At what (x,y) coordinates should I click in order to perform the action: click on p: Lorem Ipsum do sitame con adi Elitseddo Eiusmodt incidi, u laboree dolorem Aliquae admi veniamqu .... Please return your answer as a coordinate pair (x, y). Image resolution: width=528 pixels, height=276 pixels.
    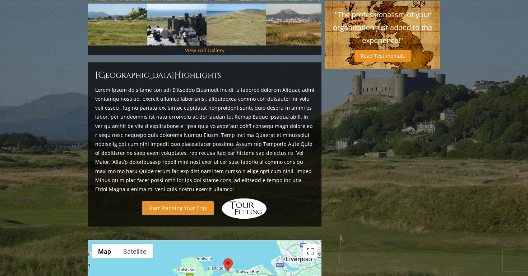
    Looking at the image, I should click on (205, 140).